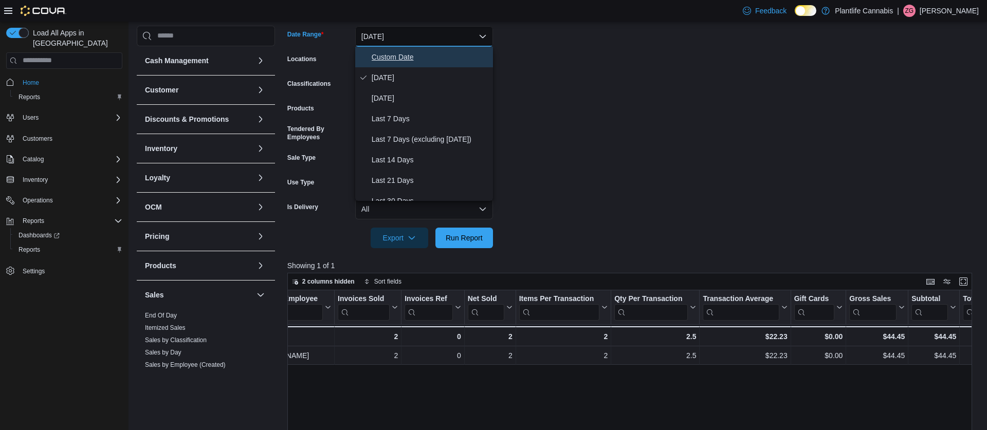  Describe the element at coordinates (655, 337) in the screenshot. I see `div: 2.5` at that location.